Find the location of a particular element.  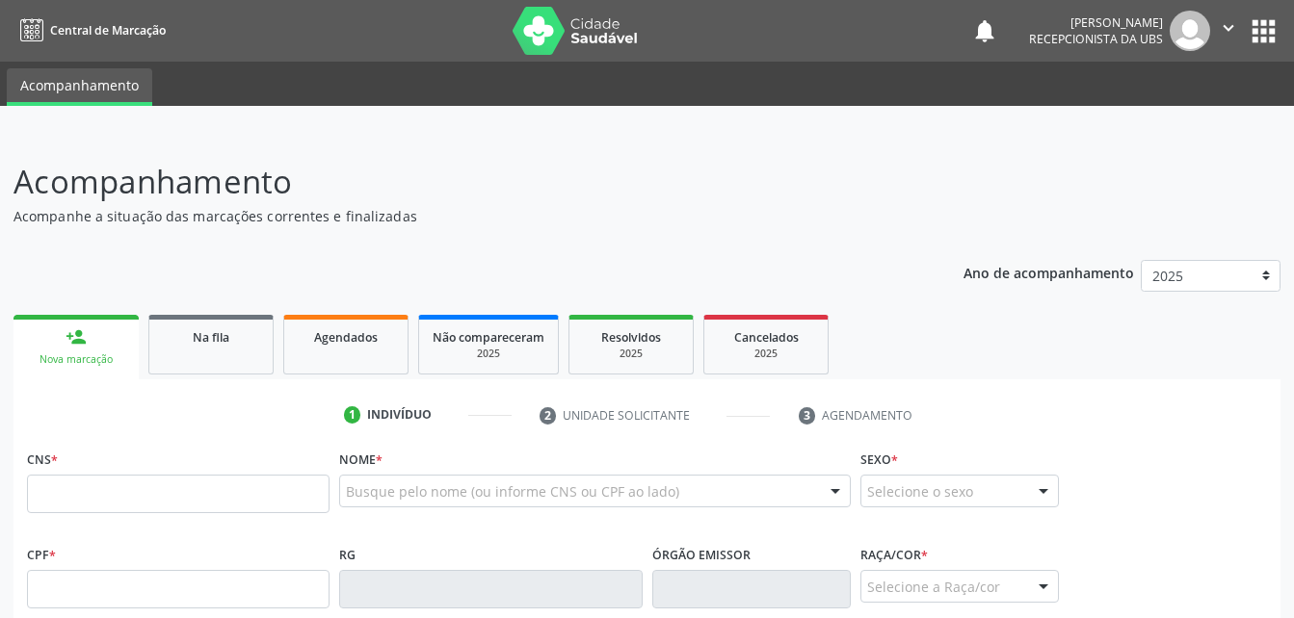

label: Raça/cor is located at coordinates (894, 555).